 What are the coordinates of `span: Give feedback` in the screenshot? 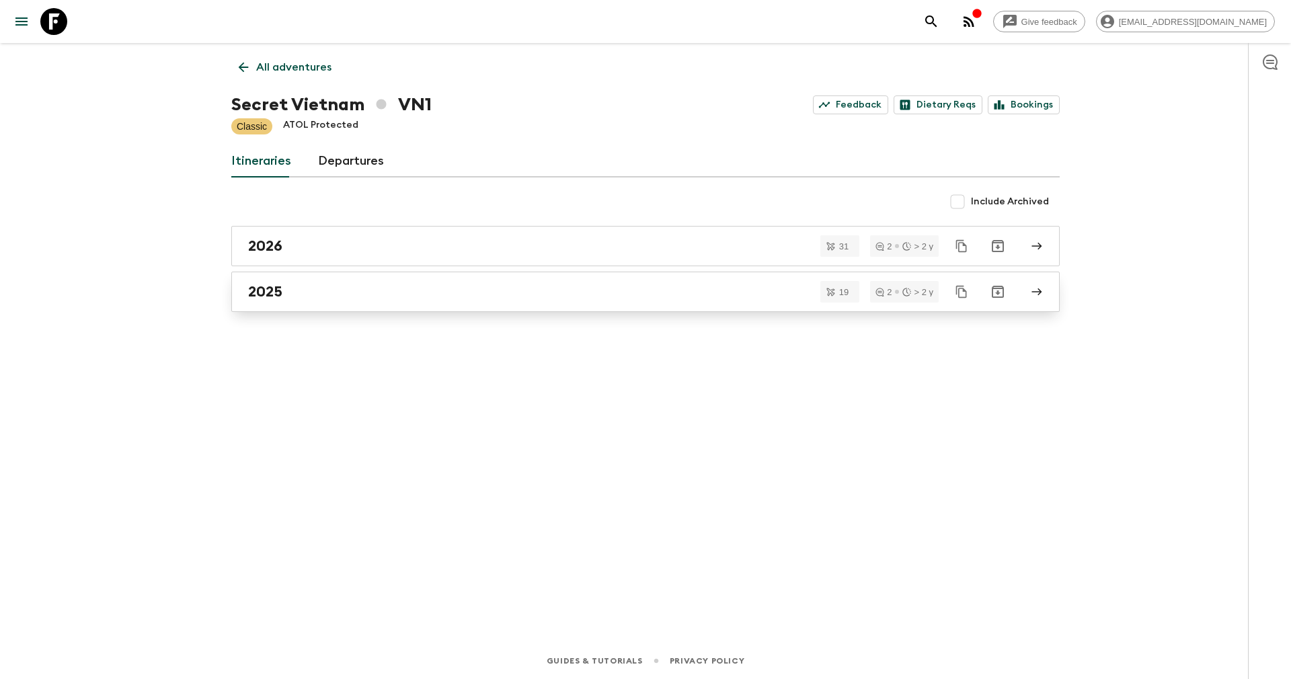 It's located at (1049, 22).